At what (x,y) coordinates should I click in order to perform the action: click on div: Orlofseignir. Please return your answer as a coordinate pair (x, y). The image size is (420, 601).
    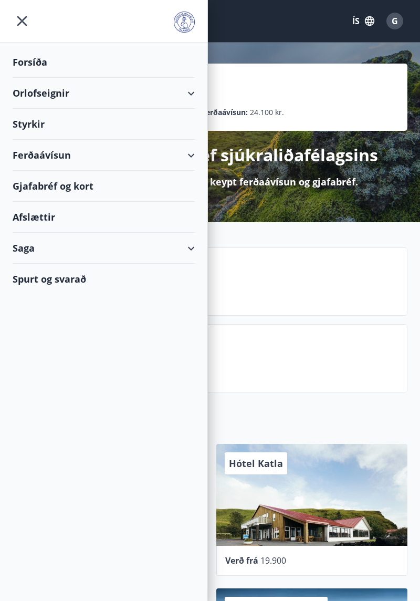
    Looking at the image, I should click on (103, 93).